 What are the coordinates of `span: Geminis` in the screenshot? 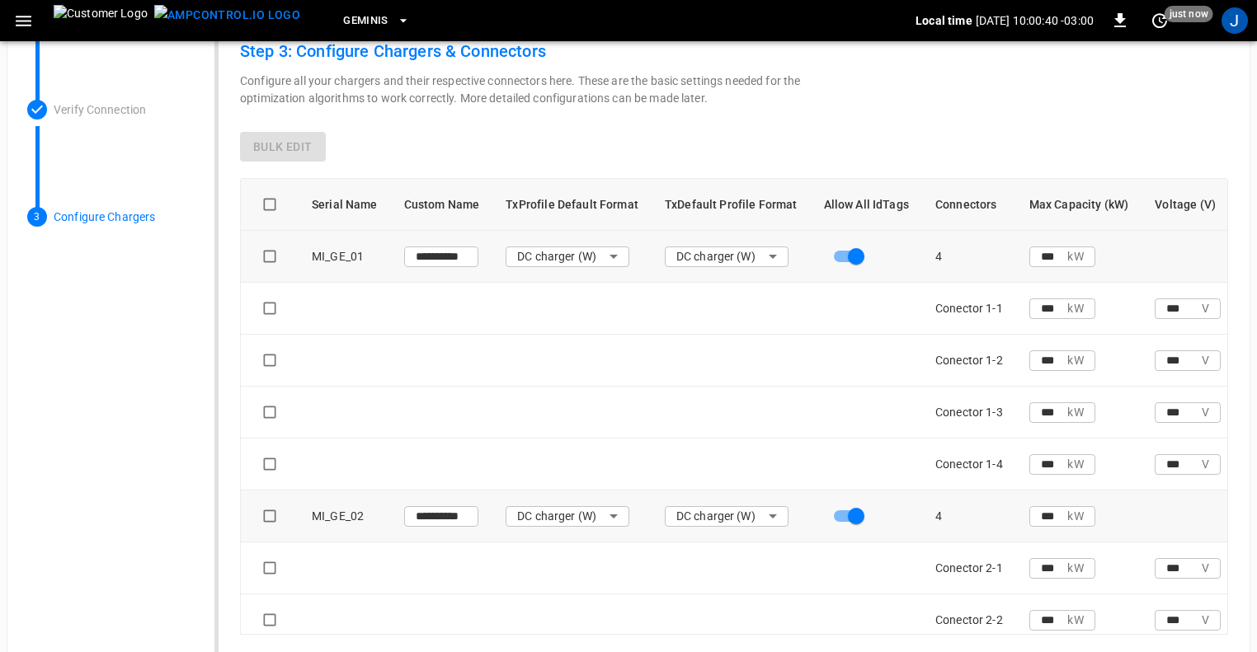 It's located at (365, 21).